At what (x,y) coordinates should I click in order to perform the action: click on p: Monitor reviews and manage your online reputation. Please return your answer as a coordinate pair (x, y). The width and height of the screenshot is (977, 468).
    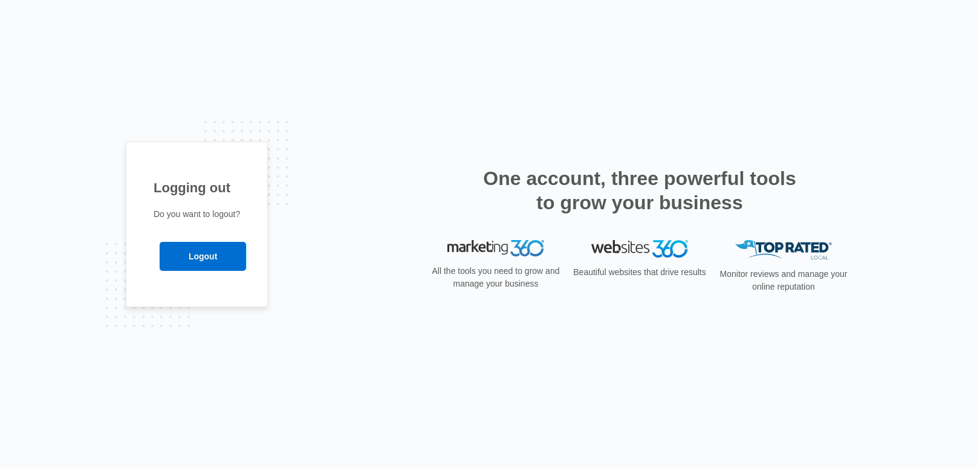
    Looking at the image, I should click on (784, 281).